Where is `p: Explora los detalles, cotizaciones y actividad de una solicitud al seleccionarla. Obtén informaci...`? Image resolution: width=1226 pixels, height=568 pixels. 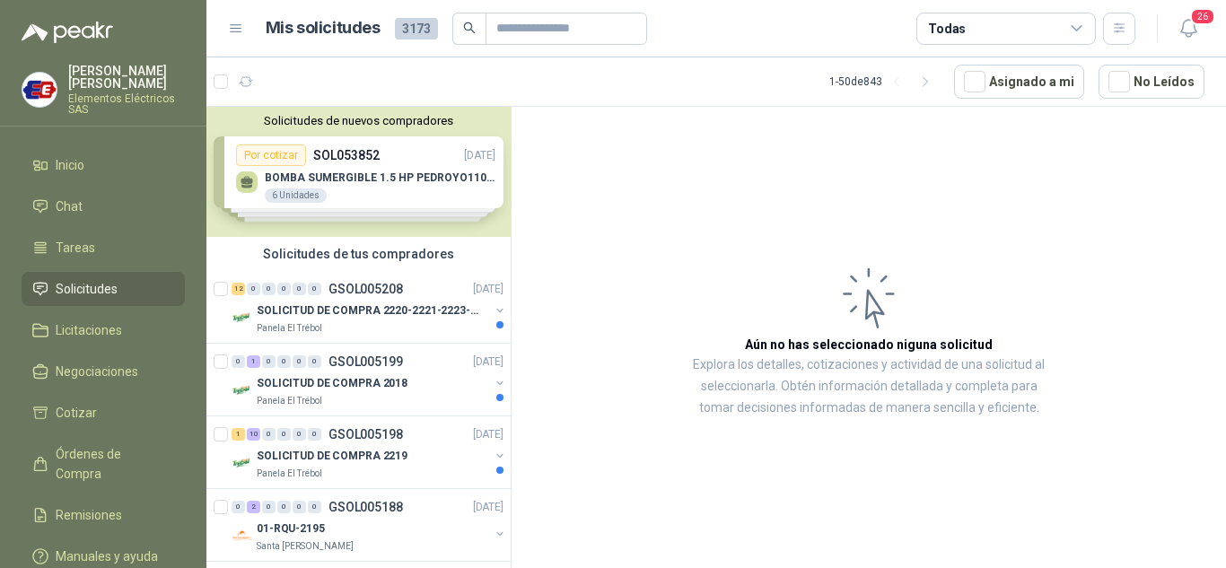 p: Explora los detalles, cotizaciones y actividad de una solicitud al seleccionarla. Obtén informaci... is located at coordinates (869, 387).